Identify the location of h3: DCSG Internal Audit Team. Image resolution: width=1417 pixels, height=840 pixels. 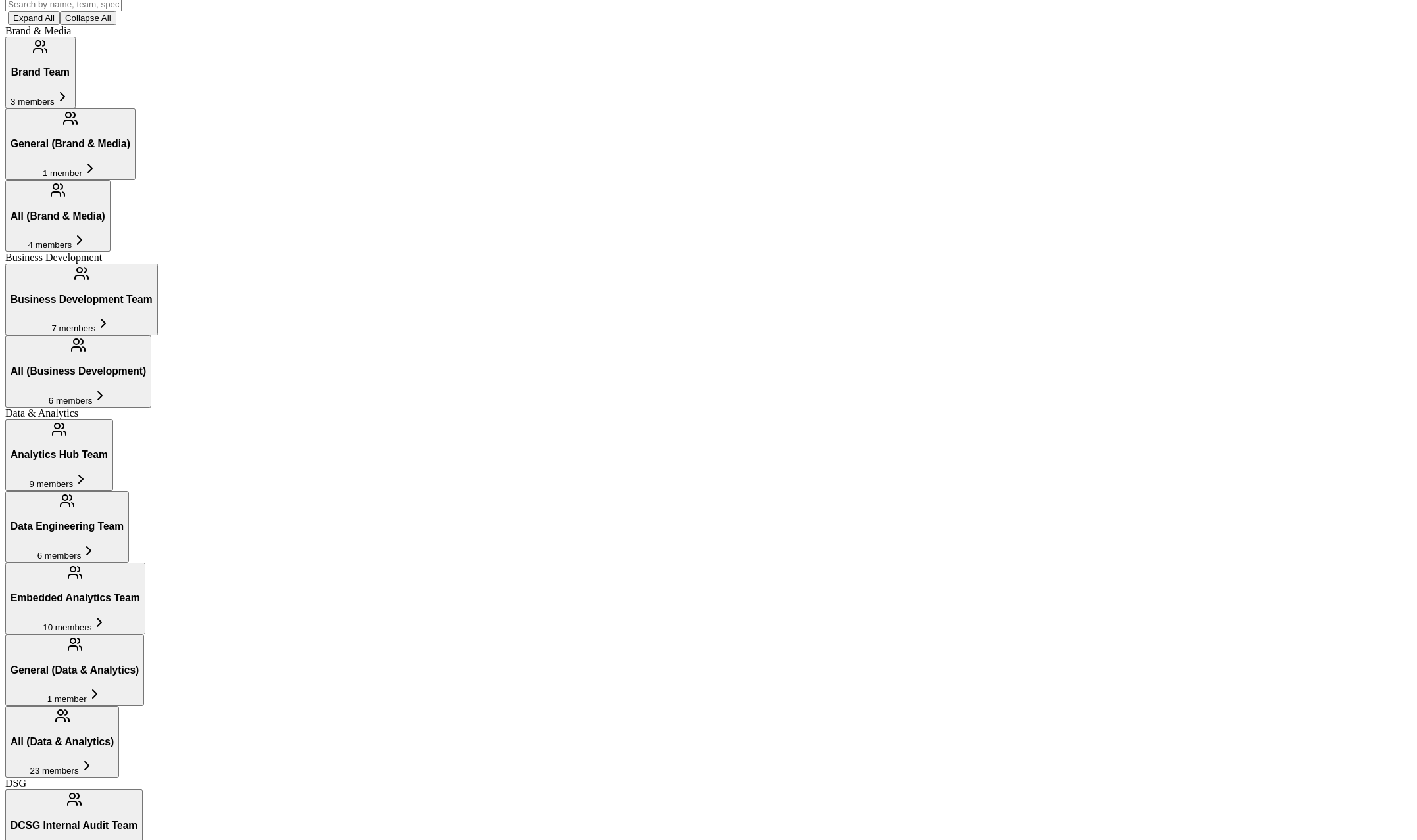
(74, 825).